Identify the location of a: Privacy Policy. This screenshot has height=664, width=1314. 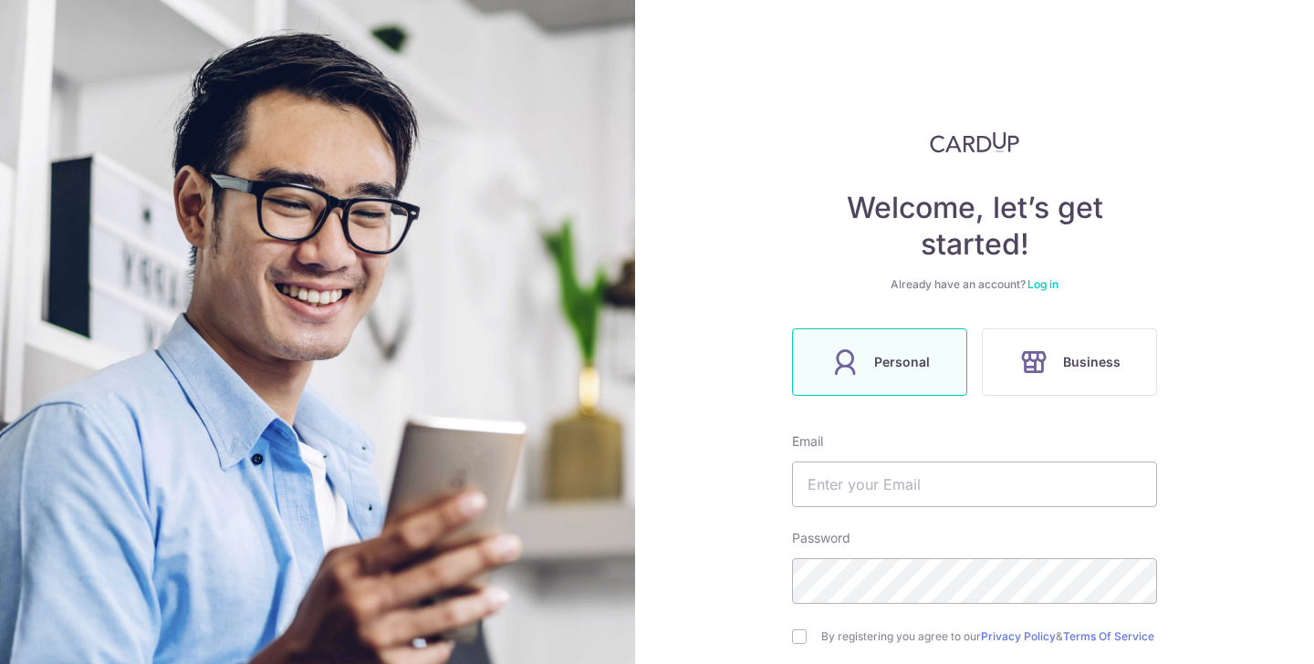
(1019, 636).